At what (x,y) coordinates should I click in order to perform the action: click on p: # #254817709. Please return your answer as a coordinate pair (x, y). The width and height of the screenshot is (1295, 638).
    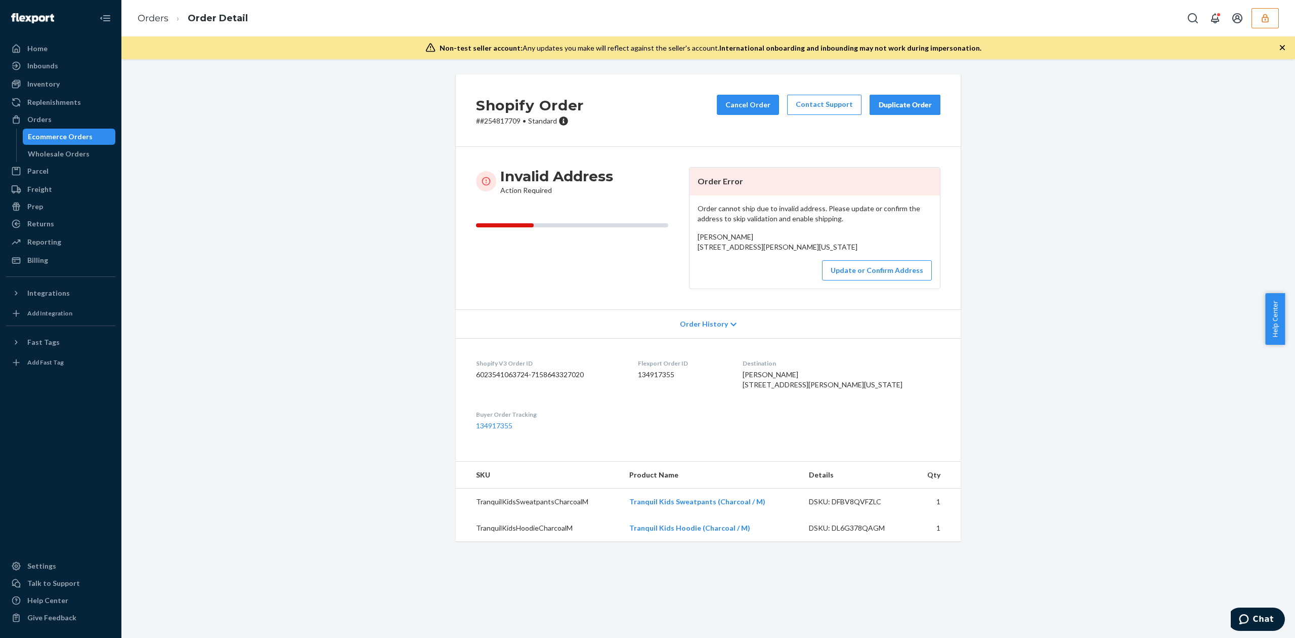
    Looking at the image, I should click on (530, 121).